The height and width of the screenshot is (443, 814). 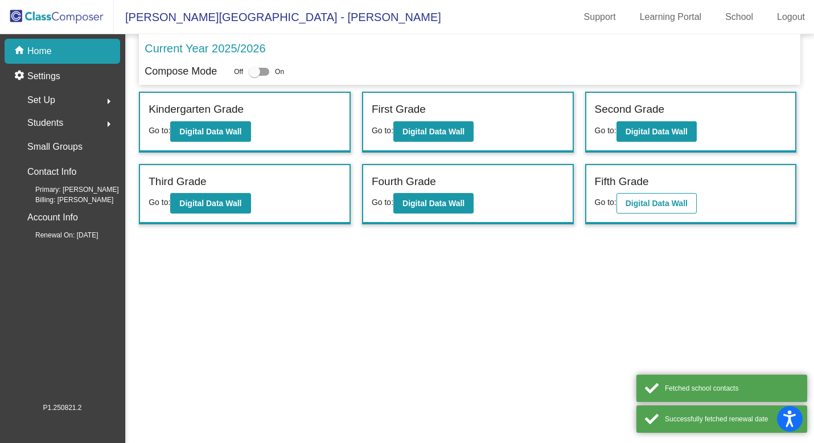 I want to click on a: School, so click(x=739, y=17).